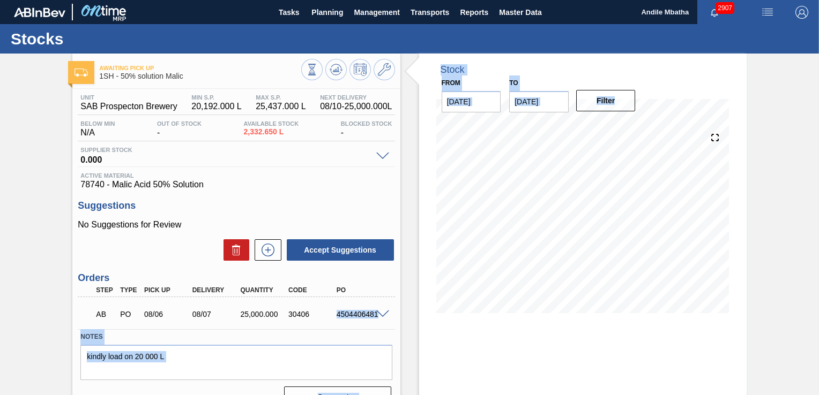  What do you see at coordinates (724, 8) in the screenshot?
I see `span: 2907` at bounding box center [724, 8].